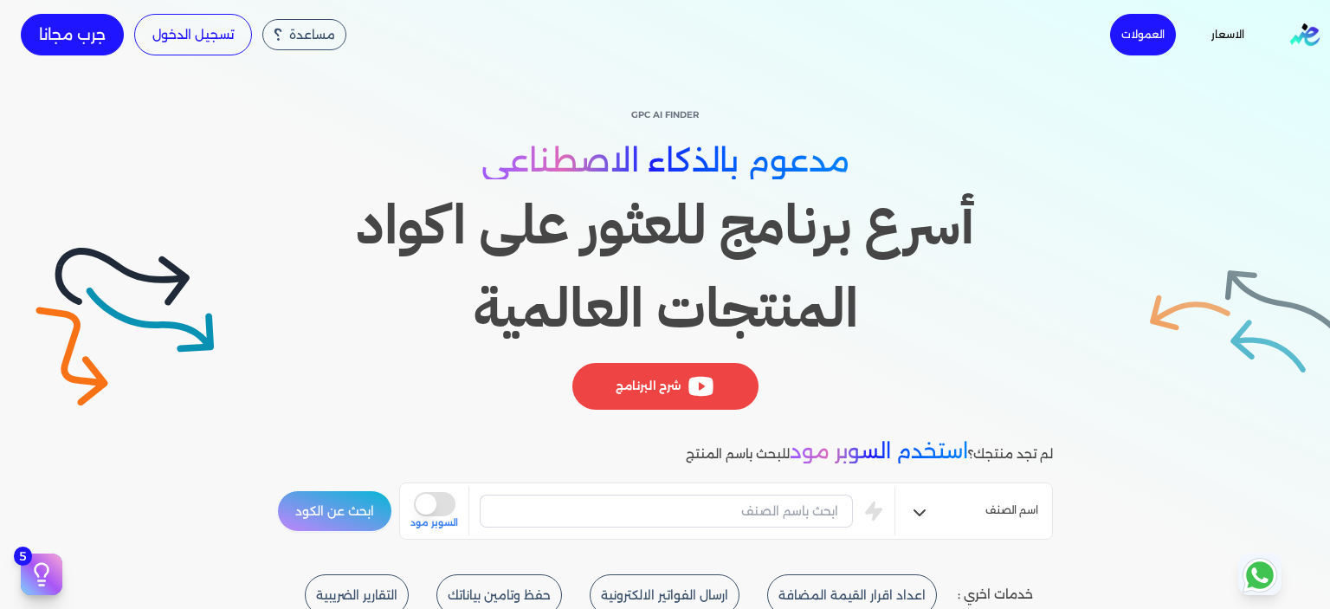  What do you see at coordinates (193, 35) in the screenshot?
I see `a: تسجيل الدخول` at bounding box center [193, 35].